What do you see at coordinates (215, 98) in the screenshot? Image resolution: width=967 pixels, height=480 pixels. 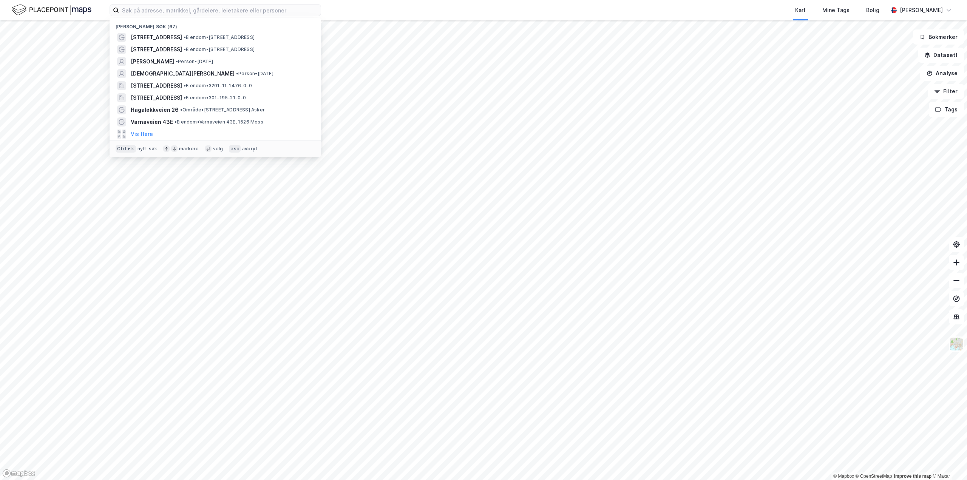 I see `span: Eiendom • 301-195-21-0-0` at bounding box center [215, 98].